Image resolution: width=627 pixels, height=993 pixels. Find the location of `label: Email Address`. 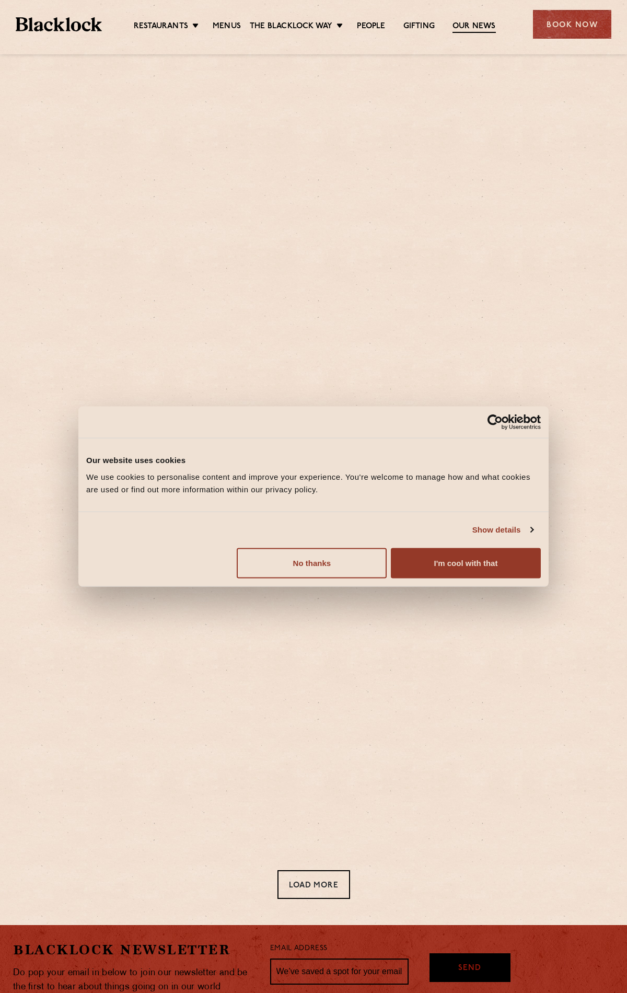

label: Email Address is located at coordinates (299, 948).